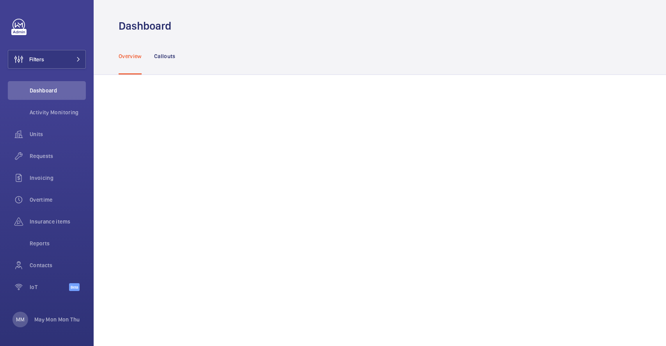  Describe the element at coordinates (58, 265) in the screenshot. I see `span: Contacts` at that location.